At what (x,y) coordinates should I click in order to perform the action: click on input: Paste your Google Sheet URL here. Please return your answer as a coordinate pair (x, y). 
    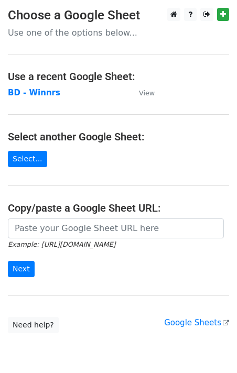
    Looking at the image, I should click on (116, 228).